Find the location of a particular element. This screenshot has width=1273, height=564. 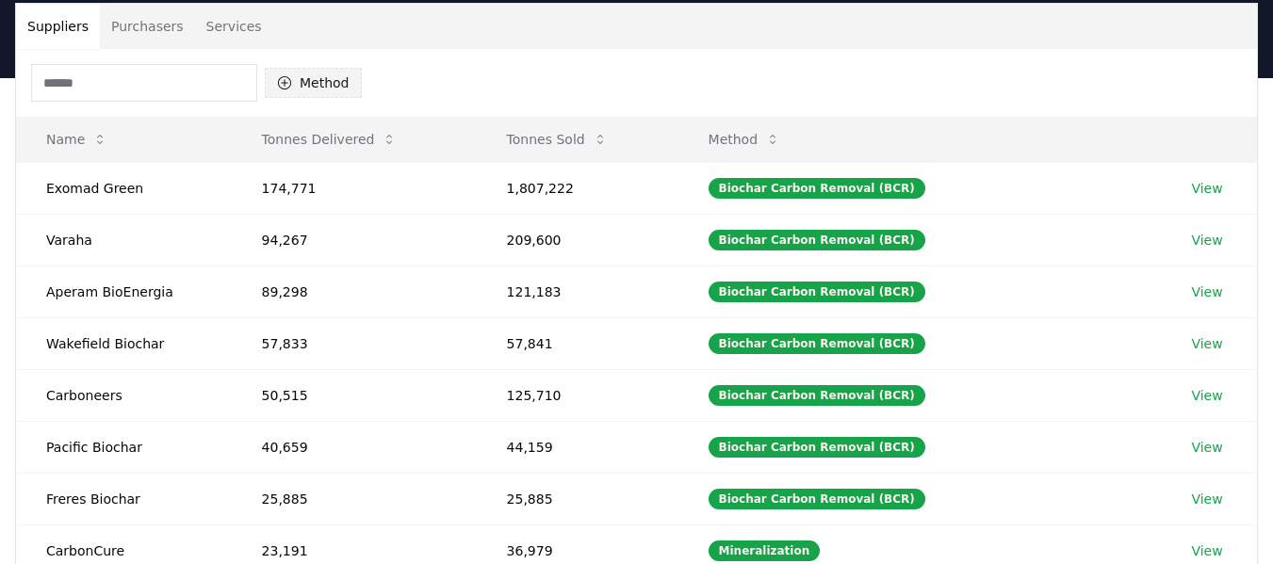

td: 40,659 is located at coordinates (354, 446).